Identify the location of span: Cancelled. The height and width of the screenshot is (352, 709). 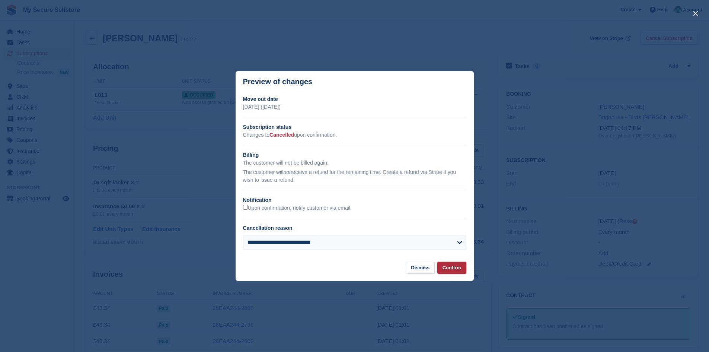
(282, 135).